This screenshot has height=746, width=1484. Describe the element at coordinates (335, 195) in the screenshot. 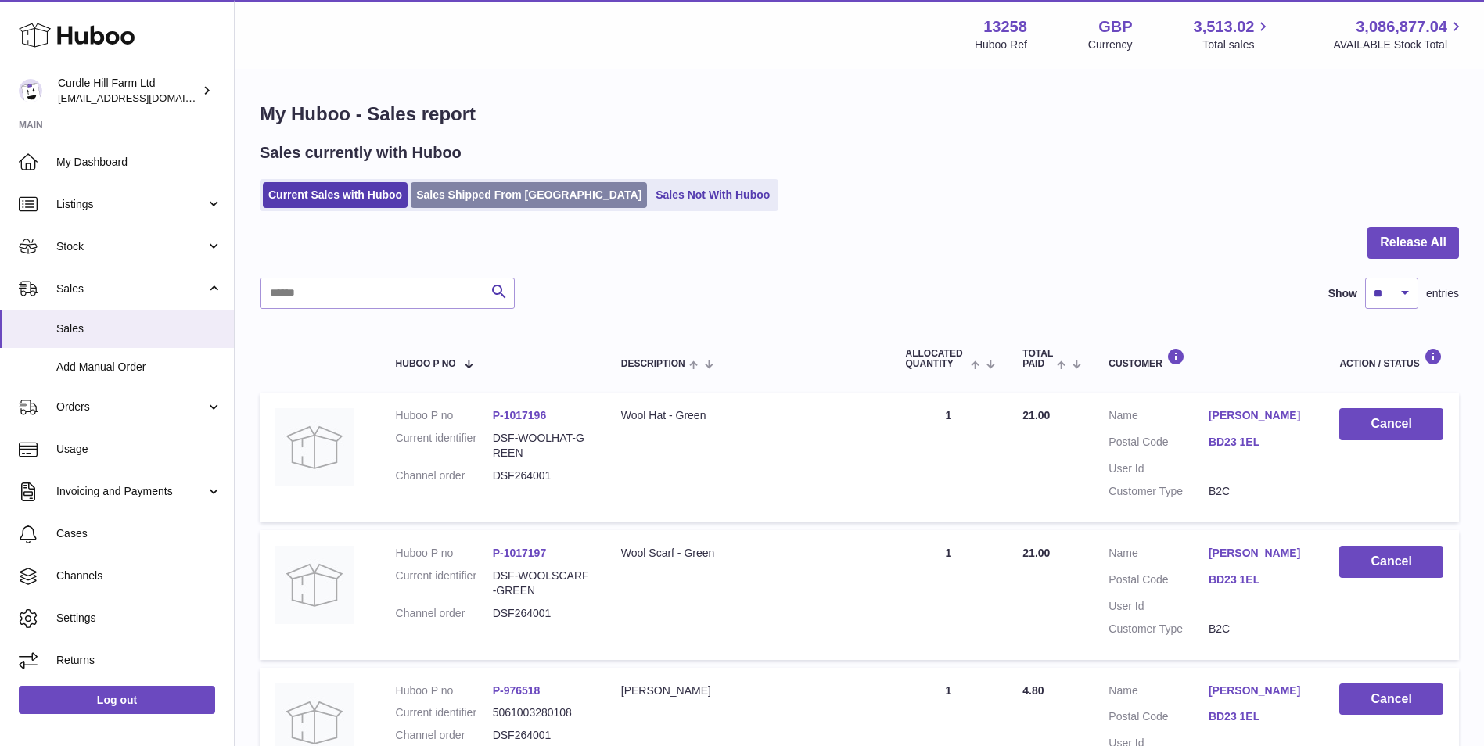

I see `a: Current Sales with Huboo` at that location.